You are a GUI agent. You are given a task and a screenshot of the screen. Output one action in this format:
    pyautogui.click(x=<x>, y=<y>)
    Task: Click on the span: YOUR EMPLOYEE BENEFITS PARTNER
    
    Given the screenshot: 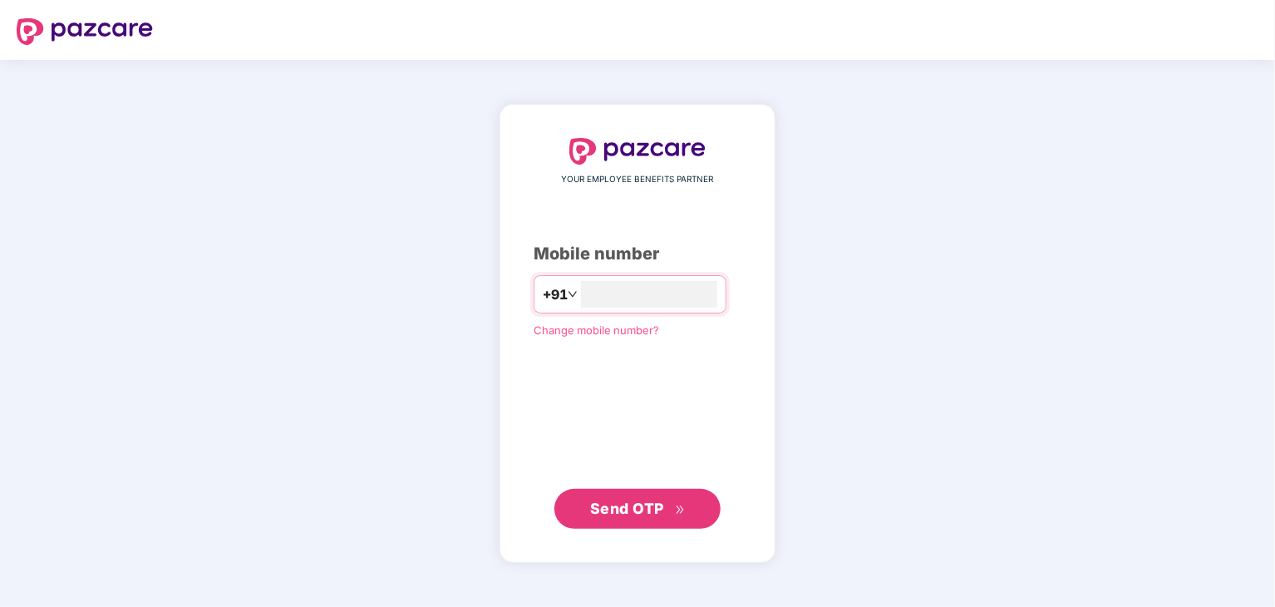 What is the action you would take?
    pyautogui.click(x=638, y=180)
    